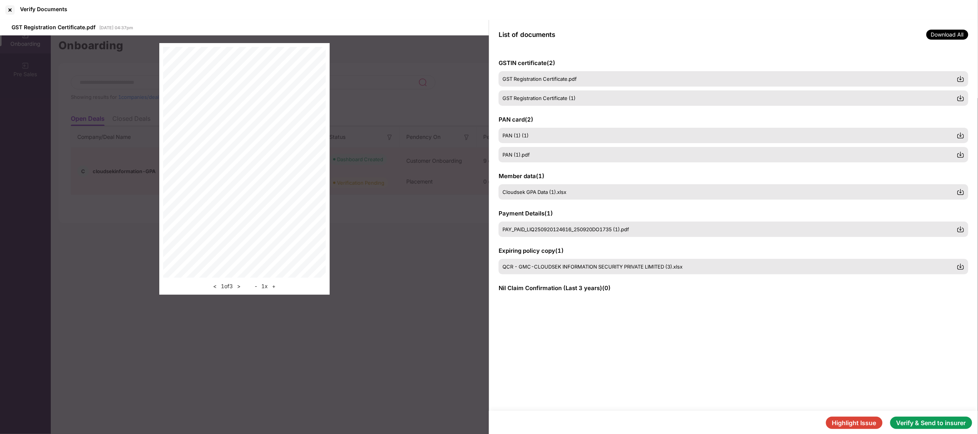 The height and width of the screenshot is (434, 978). What do you see at coordinates (265, 286) in the screenshot?
I see `div: 1 x` at bounding box center [265, 286].